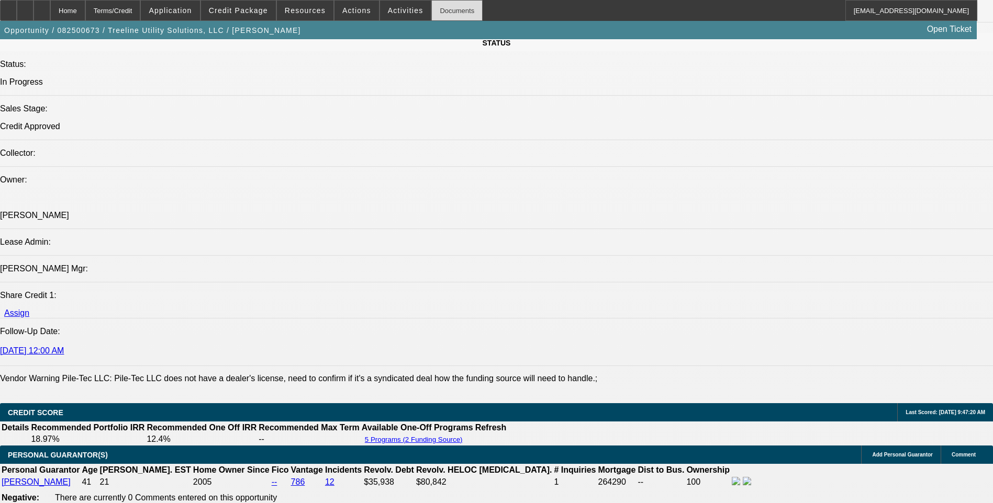 Image resolution: width=993 pixels, height=503 pixels. What do you see at coordinates (58, 455) in the screenshot?
I see `span: PERSONAL GUARANTOR(S)` at bounding box center [58, 455].